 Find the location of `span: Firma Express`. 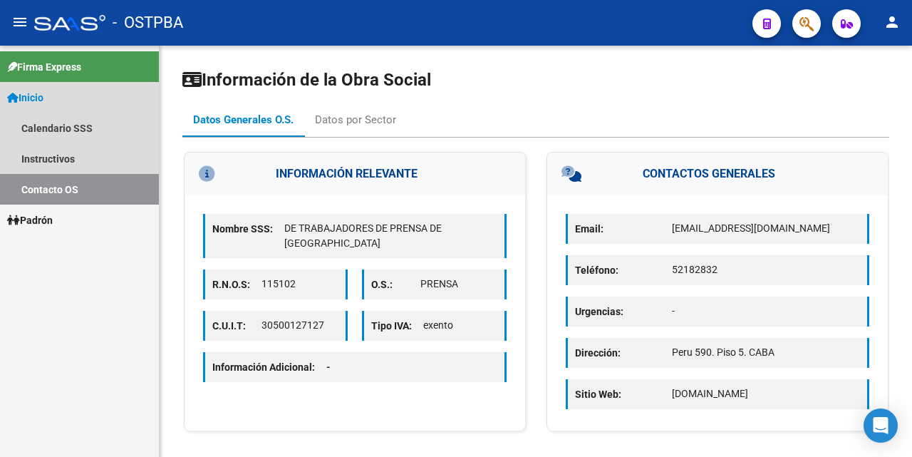

span: Firma Express is located at coordinates (44, 67).